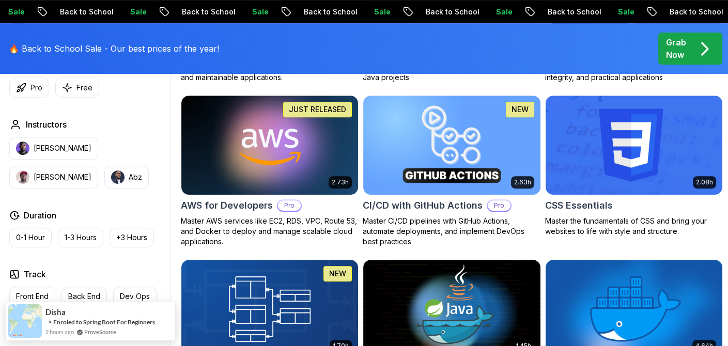 The width and height of the screenshot is (728, 346). What do you see at coordinates (676, 49) in the screenshot?
I see `p: Grab Now` at bounding box center [676, 49].